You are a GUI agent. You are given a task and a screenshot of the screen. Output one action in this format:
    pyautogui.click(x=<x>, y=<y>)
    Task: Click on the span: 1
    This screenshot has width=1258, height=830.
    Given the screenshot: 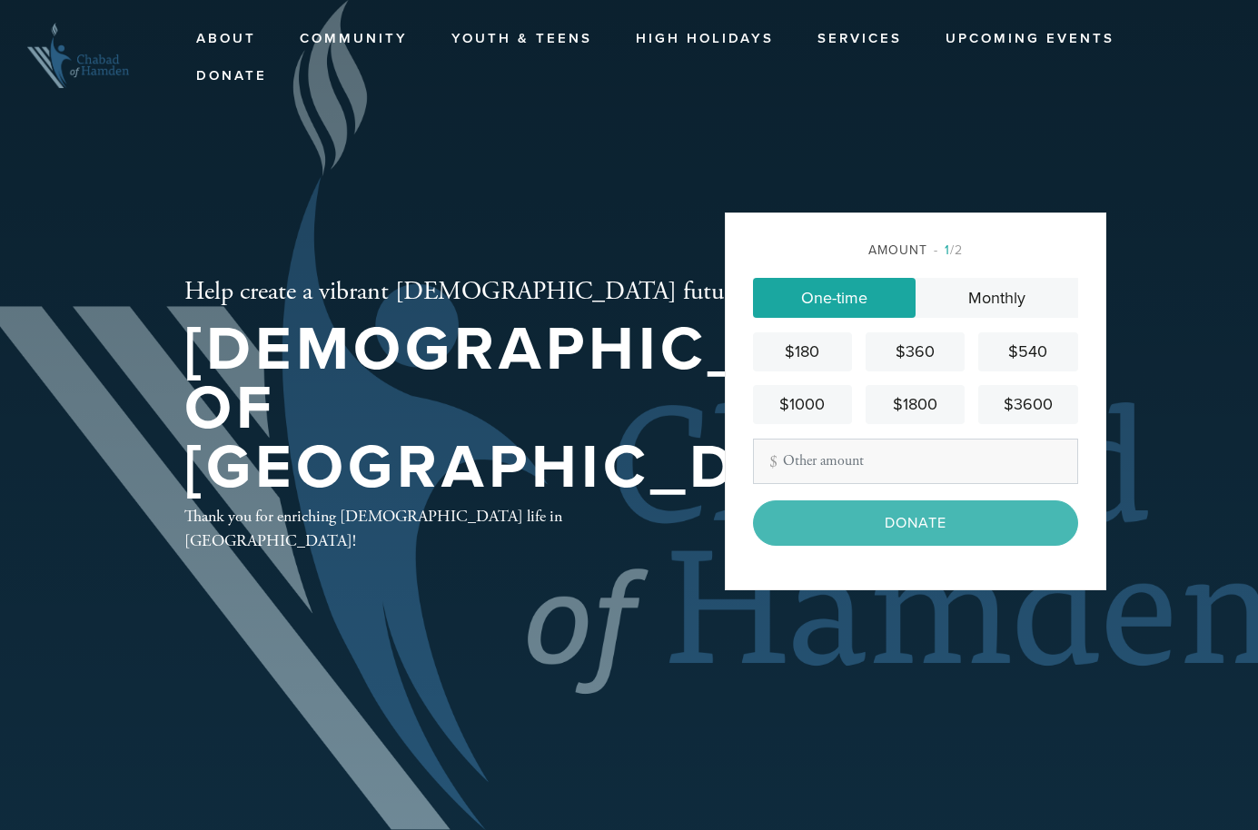 What is the action you would take?
    pyautogui.click(x=948, y=250)
    